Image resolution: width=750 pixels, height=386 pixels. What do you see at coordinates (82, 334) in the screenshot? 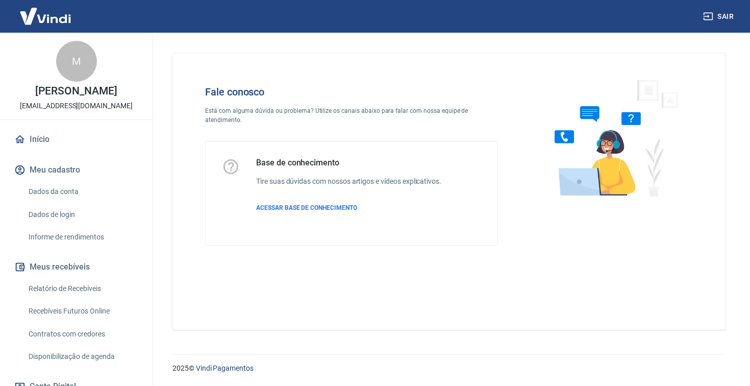
I see `a: Contratos com credores` at bounding box center [82, 334].